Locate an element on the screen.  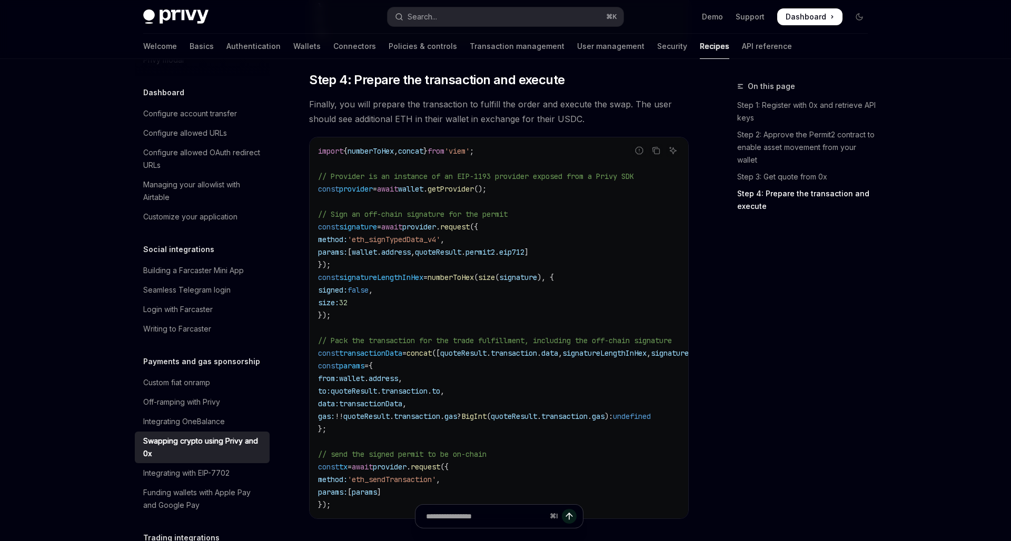
a: Support is located at coordinates (750, 17).